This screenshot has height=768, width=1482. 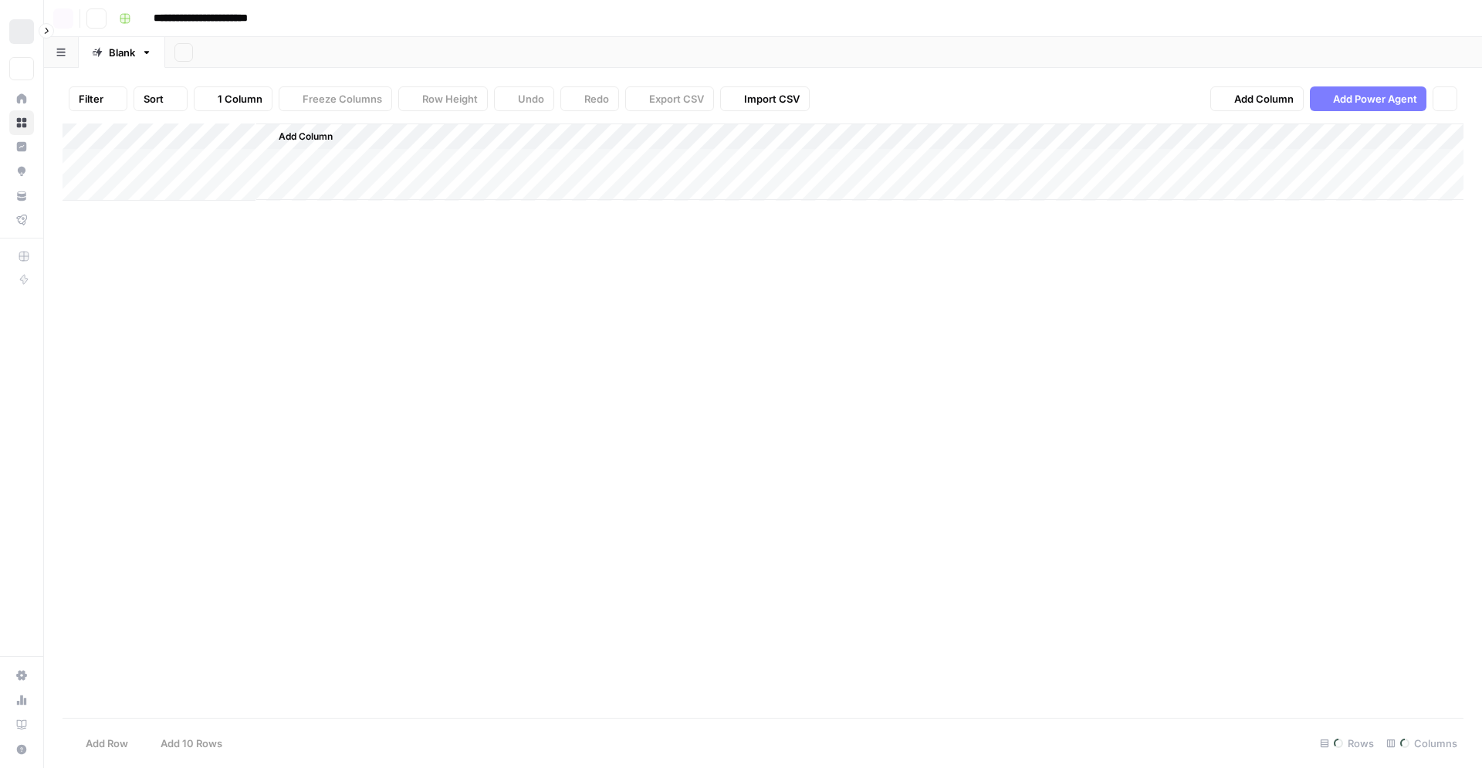 I want to click on span: Add 10 Rows, so click(x=191, y=743).